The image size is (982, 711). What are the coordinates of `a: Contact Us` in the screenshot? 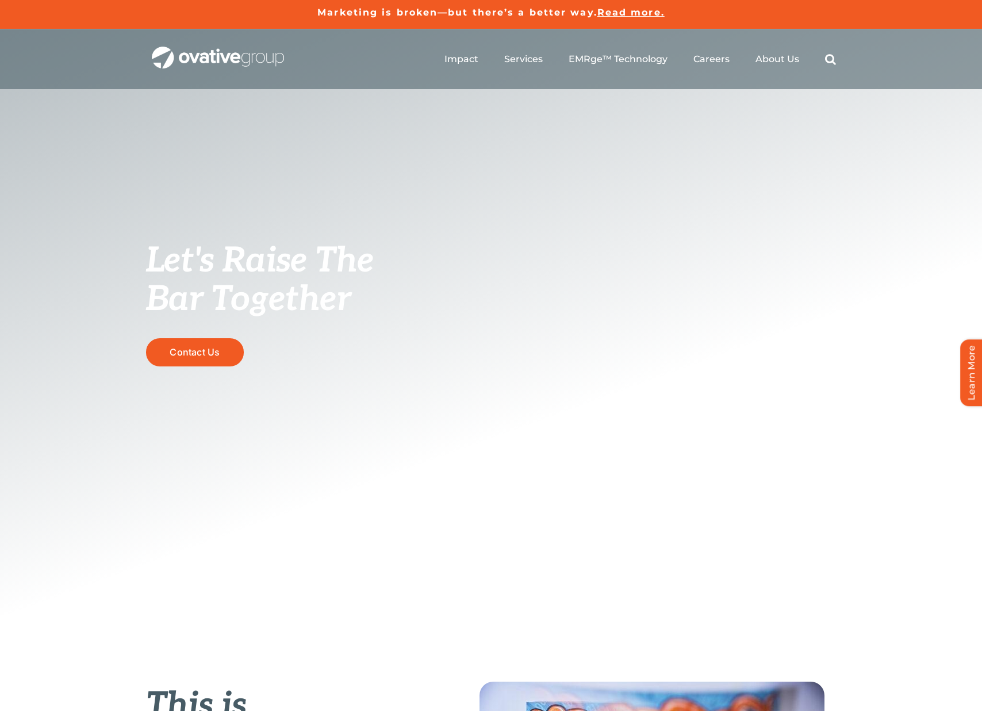 It's located at (195, 352).